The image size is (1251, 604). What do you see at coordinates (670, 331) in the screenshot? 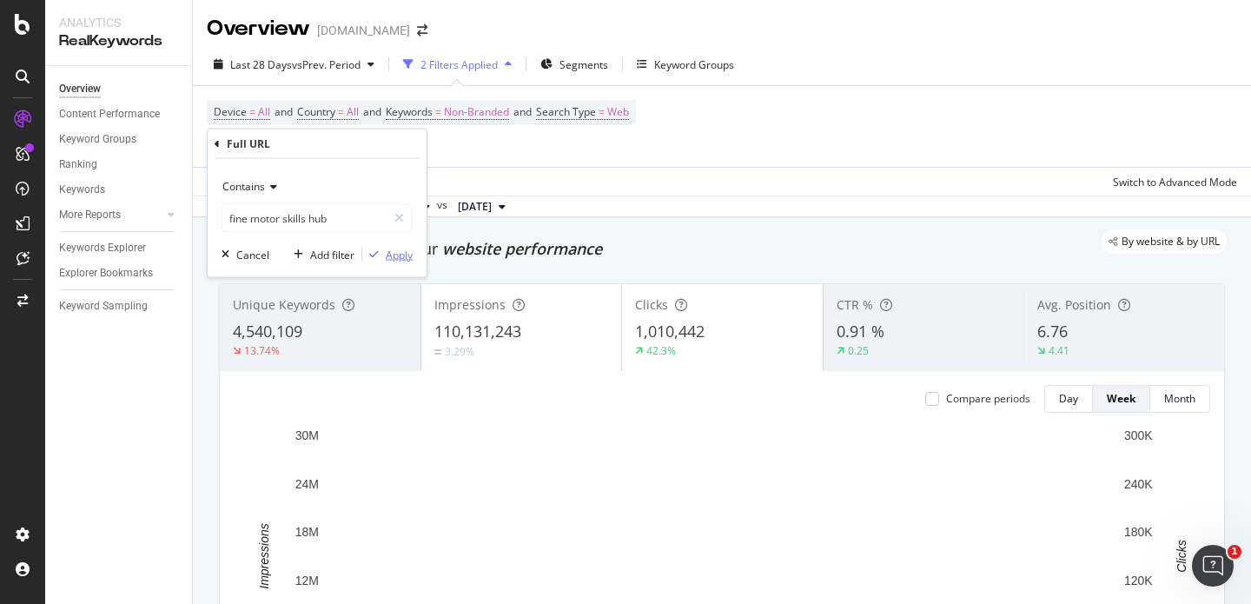
I see `span: 1,010,442` at bounding box center [670, 331].